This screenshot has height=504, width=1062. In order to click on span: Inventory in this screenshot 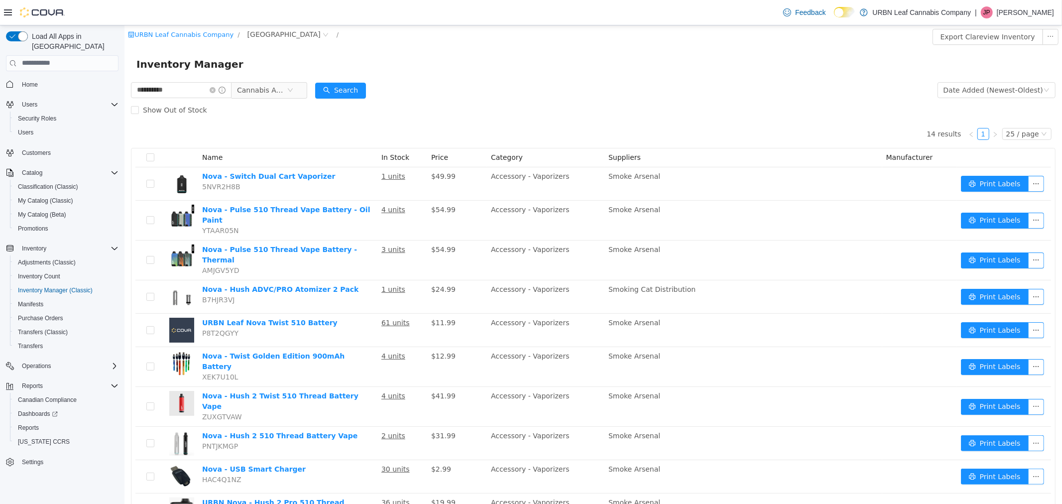, I will do `click(68, 248)`.